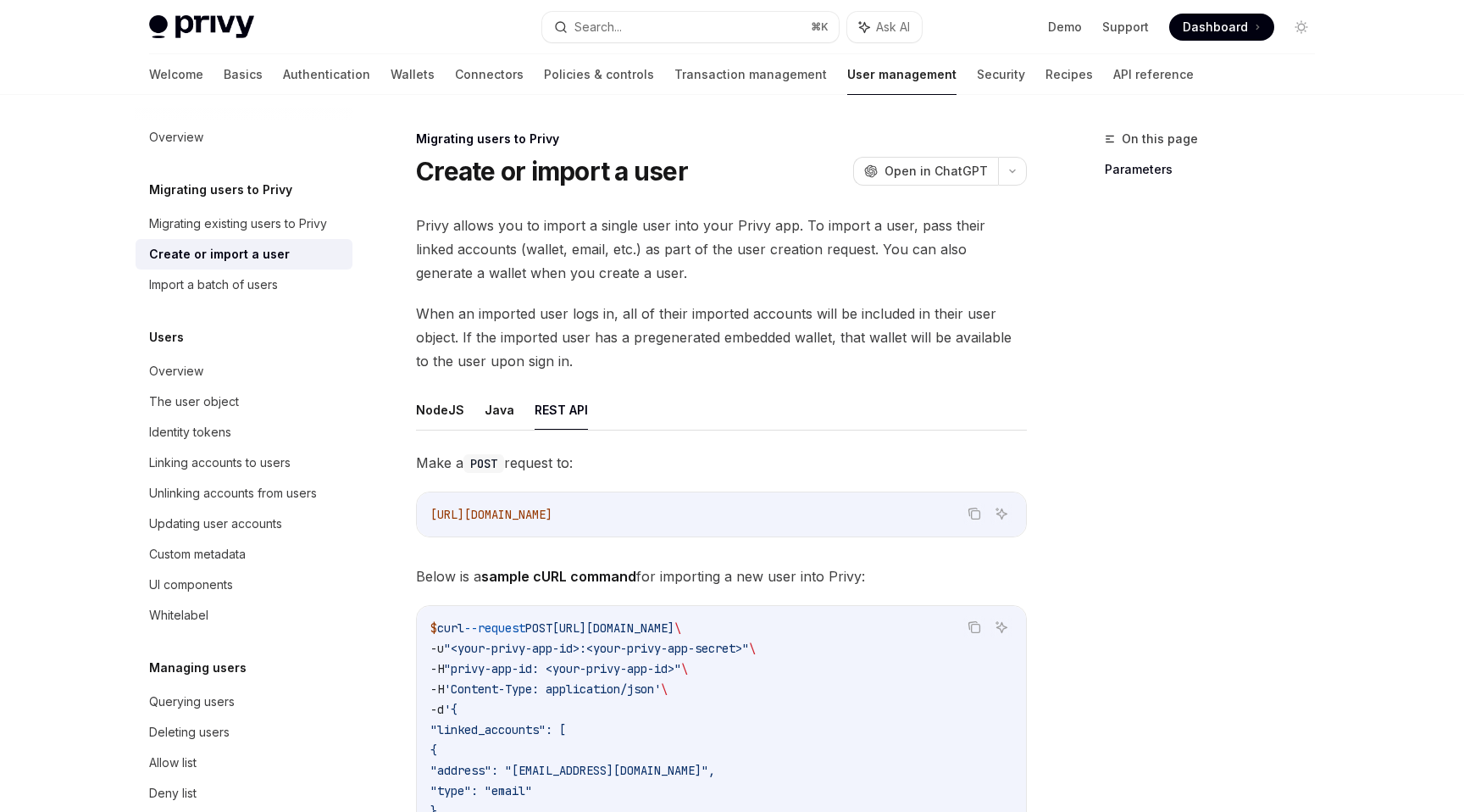  Describe the element at coordinates (326, 74) in the screenshot. I see `a: Authentication` at that location.